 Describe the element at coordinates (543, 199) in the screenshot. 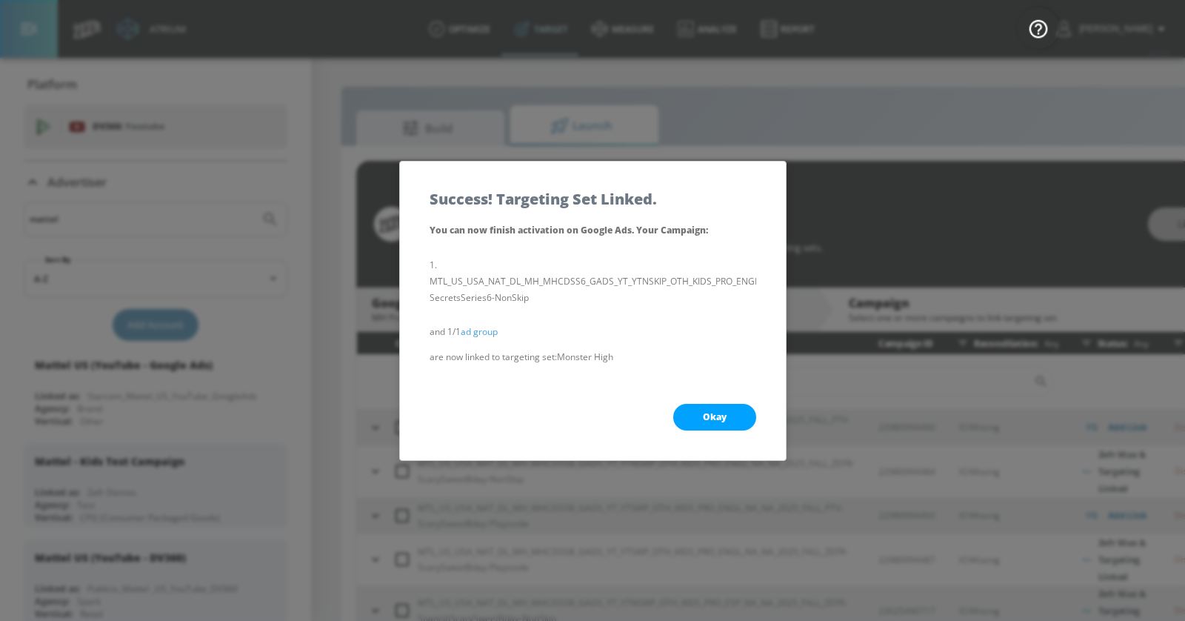

I see `h5: Success! Targeting Set Linked.` at that location.